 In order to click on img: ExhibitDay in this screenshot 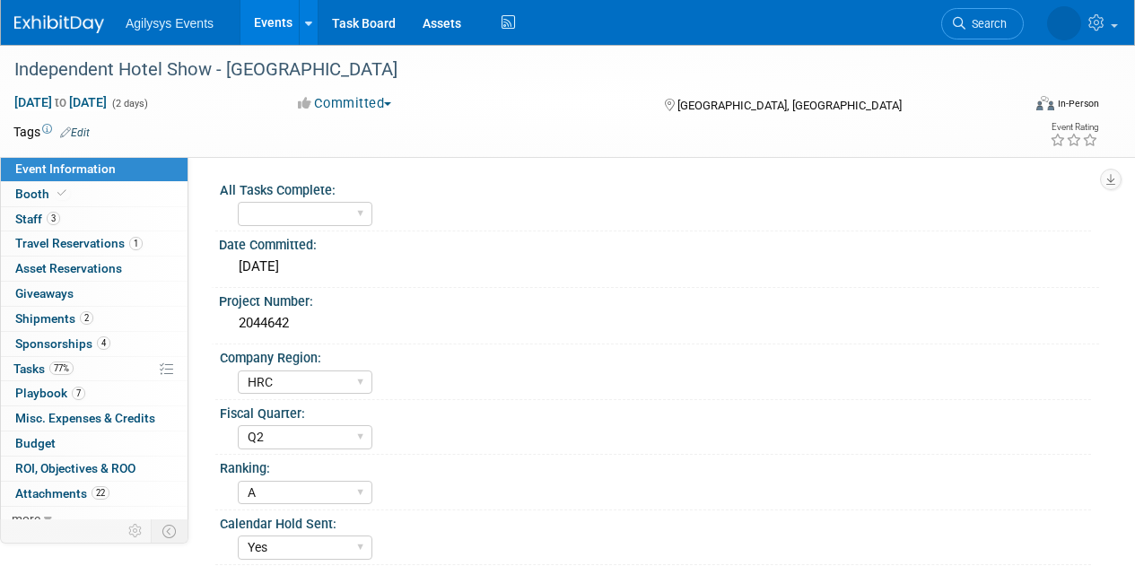, I will do `click(59, 24)`.